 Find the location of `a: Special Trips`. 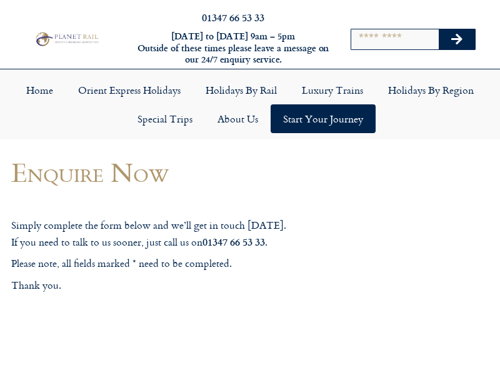

a: Special Trips is located at coordinates (165, 119).